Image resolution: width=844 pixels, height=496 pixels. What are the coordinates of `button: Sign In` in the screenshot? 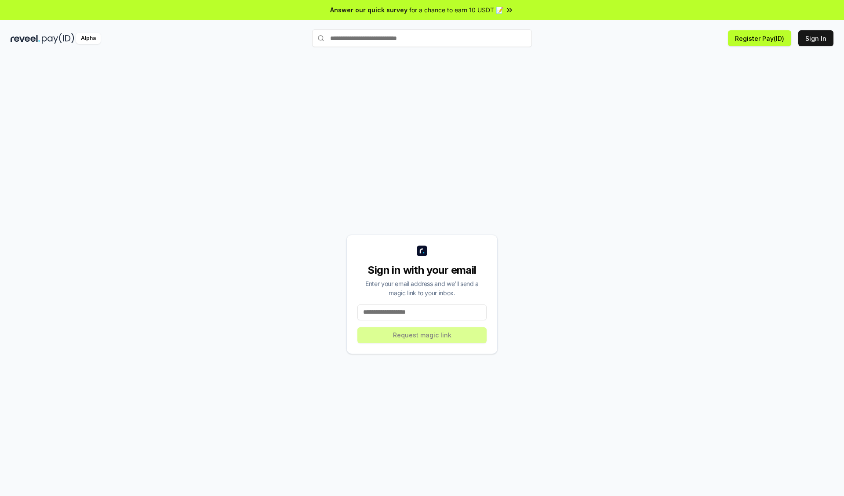 It's located at (815, 38).